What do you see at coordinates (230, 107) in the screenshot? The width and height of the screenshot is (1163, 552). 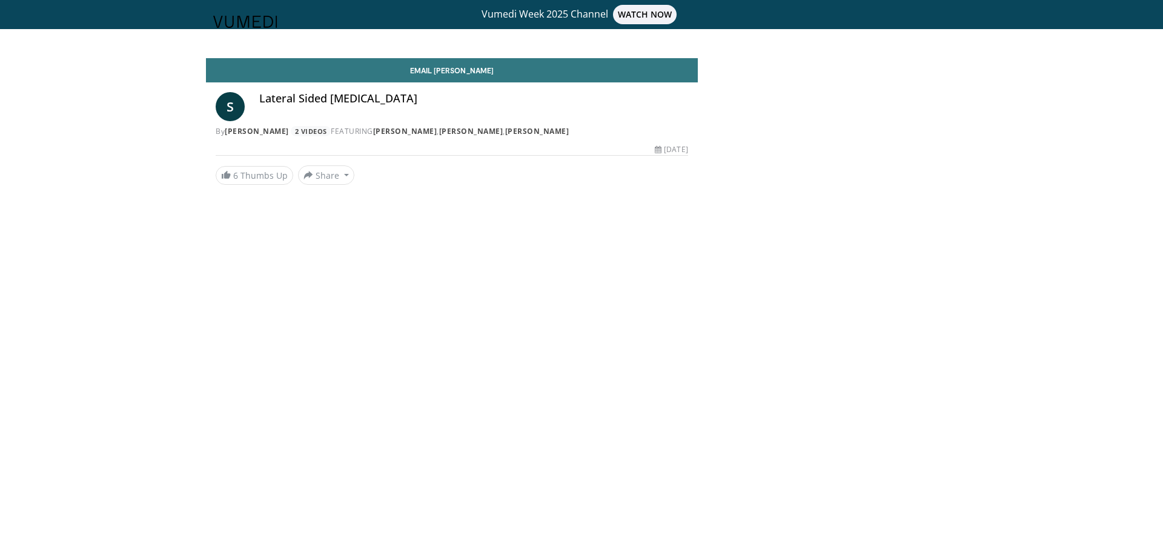 I see `a: S` at bounding box center [230, 107].